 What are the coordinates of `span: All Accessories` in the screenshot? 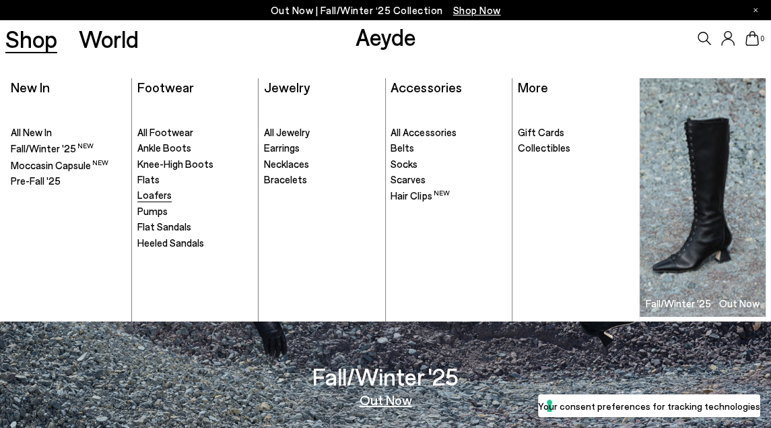 It's located at (423, 132).